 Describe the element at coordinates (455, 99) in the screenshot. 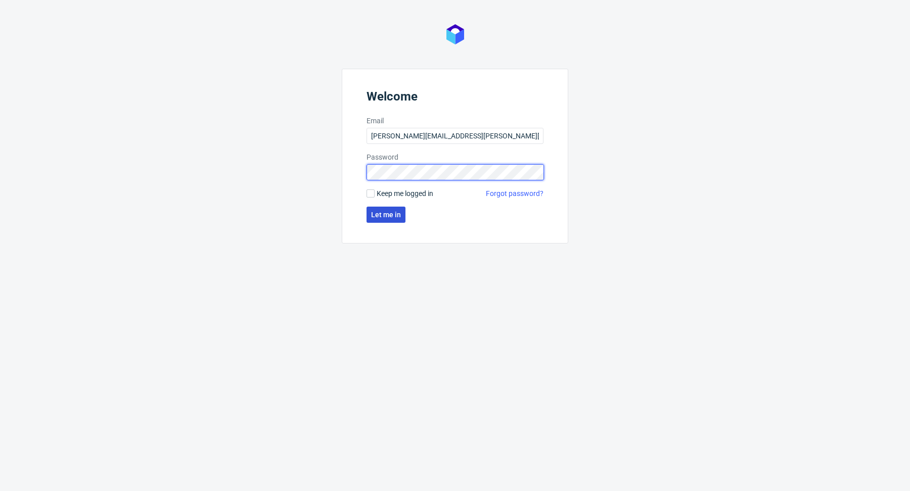

I see `header: Welcome` at that location.